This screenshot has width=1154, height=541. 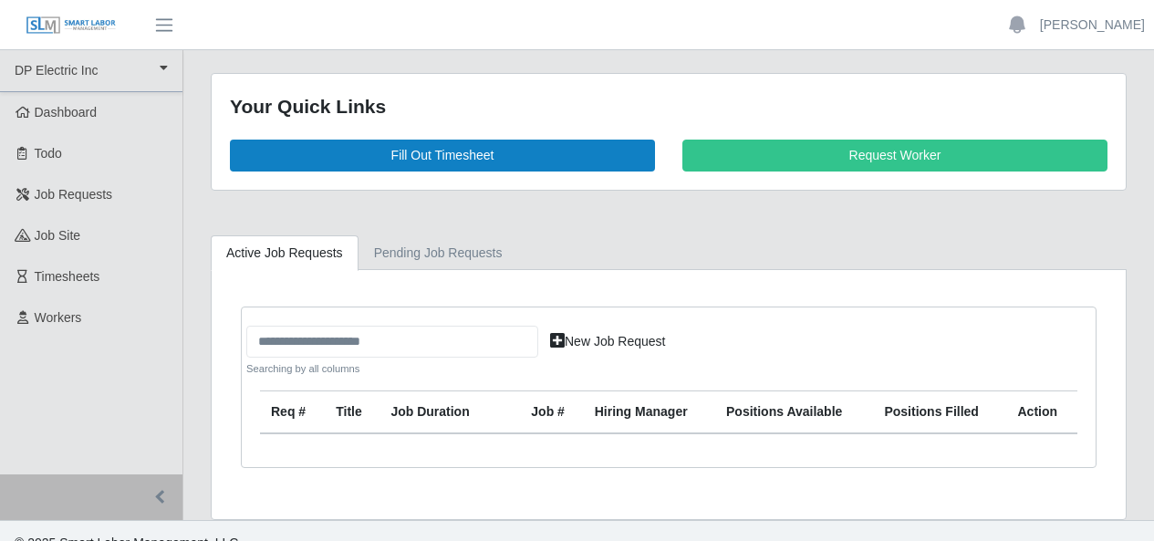 What do you see at coordinates (669, 107) in the screenshot?
I see `div: Your Quick Links` at bounding box center [669, 107].